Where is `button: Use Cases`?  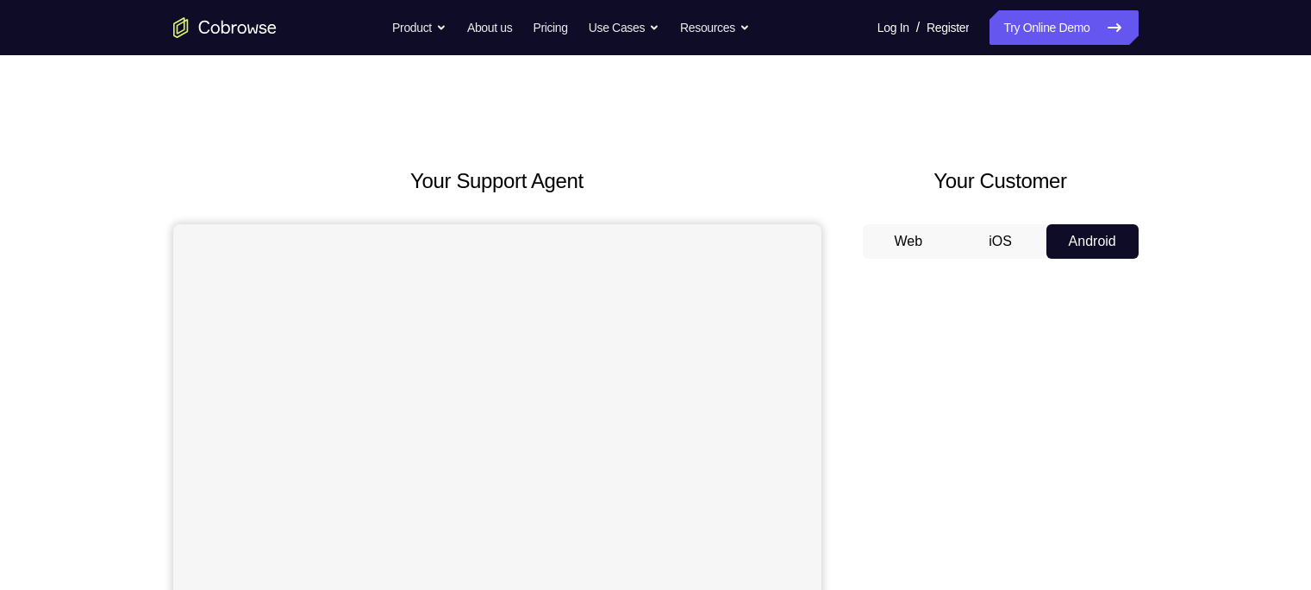
button: Use Cases is located at coordinates (624, 28).